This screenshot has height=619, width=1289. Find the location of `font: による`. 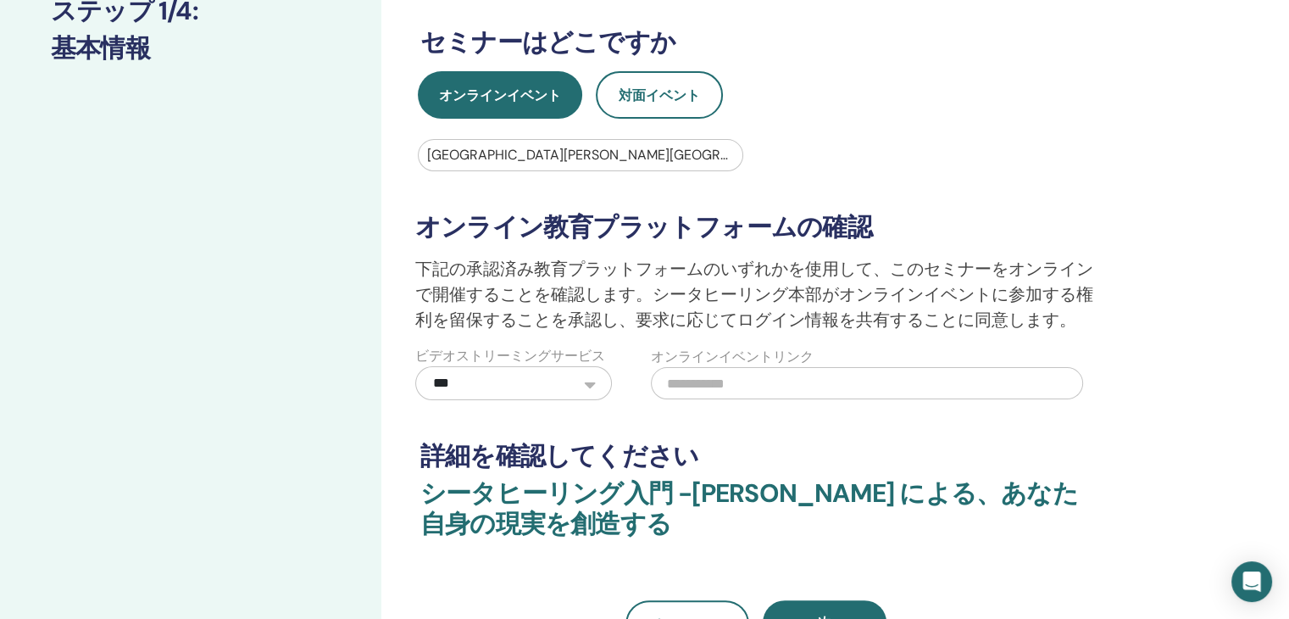

font: による is located at coordinates (937, 492).